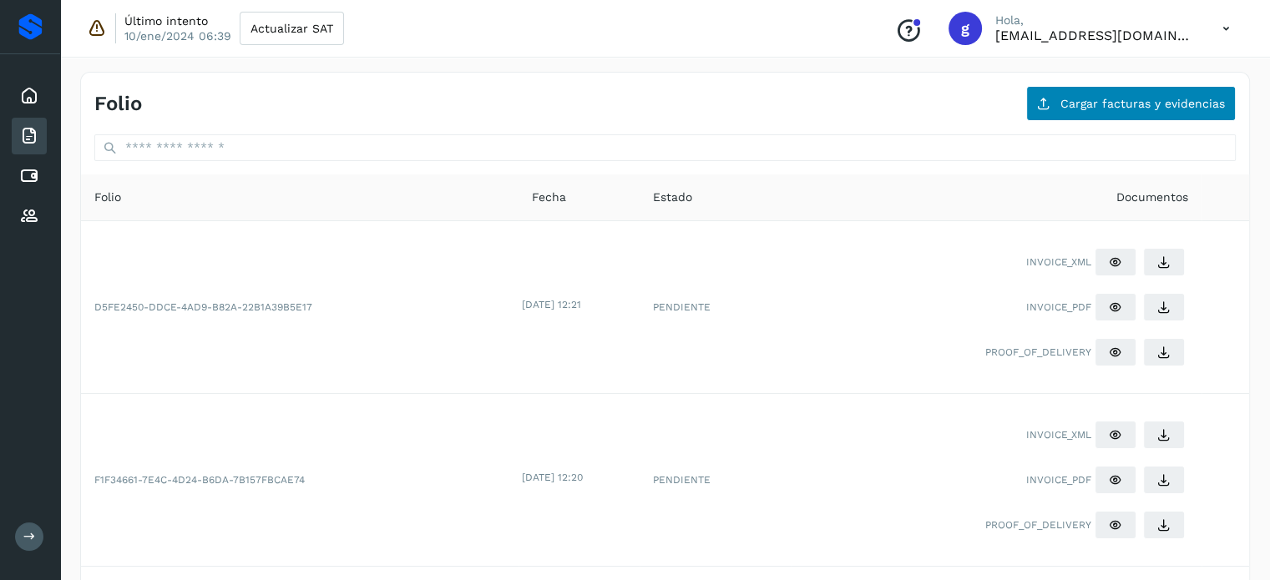 This screenshot has width=1270, height=580. Describe the element at coordinates (291, 28) in the screenshot. I see `span: Actualizar SAT` at that location.